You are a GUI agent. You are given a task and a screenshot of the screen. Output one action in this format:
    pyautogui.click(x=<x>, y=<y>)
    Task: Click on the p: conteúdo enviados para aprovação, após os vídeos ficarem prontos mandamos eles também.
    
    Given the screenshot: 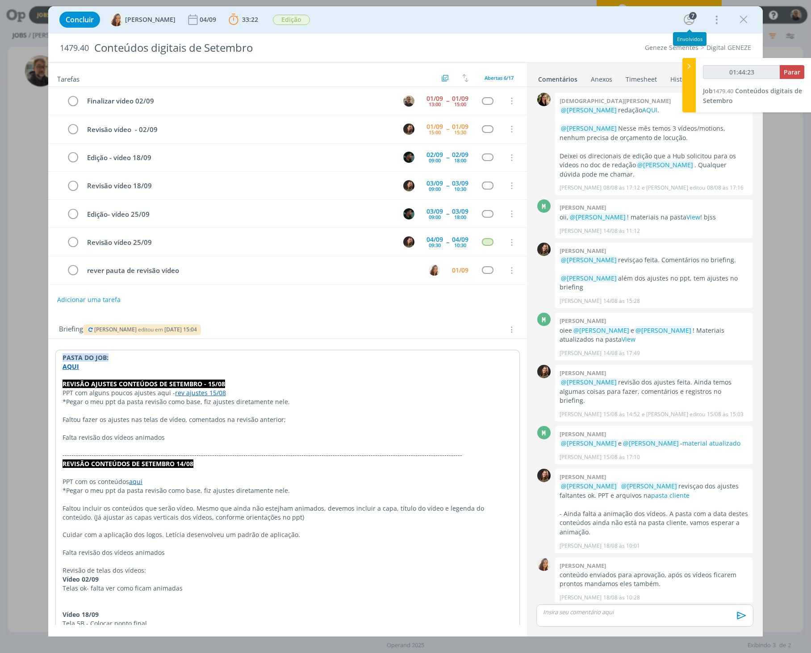 What is the action you would take?
    pyautogui.click(x=653, y=580)
    